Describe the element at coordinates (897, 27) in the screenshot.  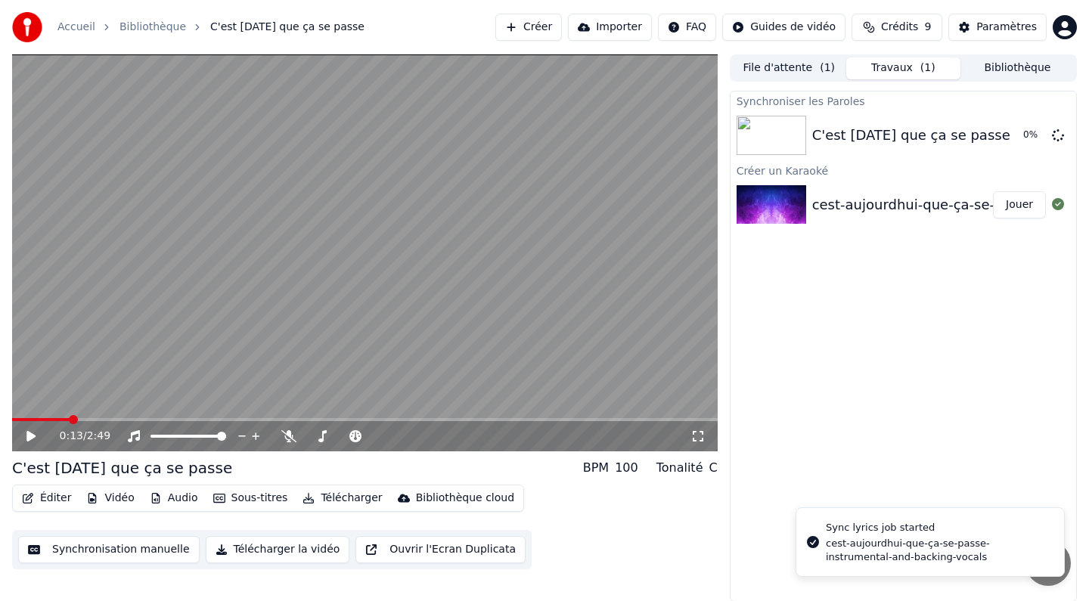
I see `button: Crédits9` at that location.